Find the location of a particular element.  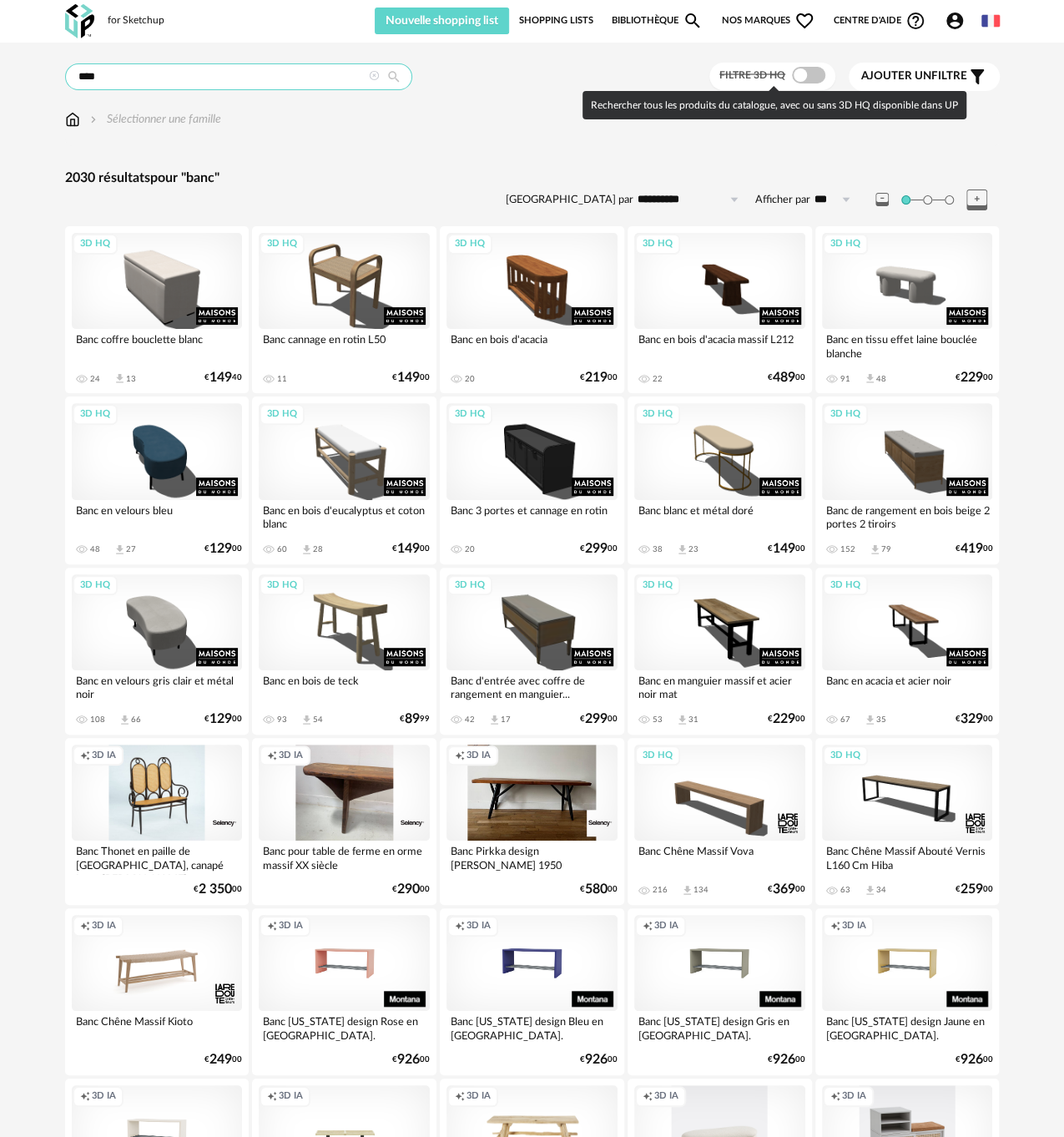

span: 329 is located at coordinates (970, 718).